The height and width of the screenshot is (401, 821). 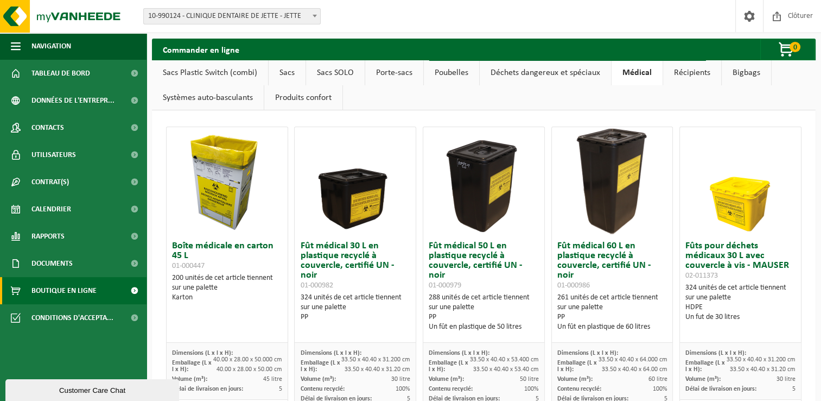 What do you see at coordinates (612, 327) in the screenshot?
I see `div: Un fût en plastique de 60 litres` at bounding box center [612, 327].